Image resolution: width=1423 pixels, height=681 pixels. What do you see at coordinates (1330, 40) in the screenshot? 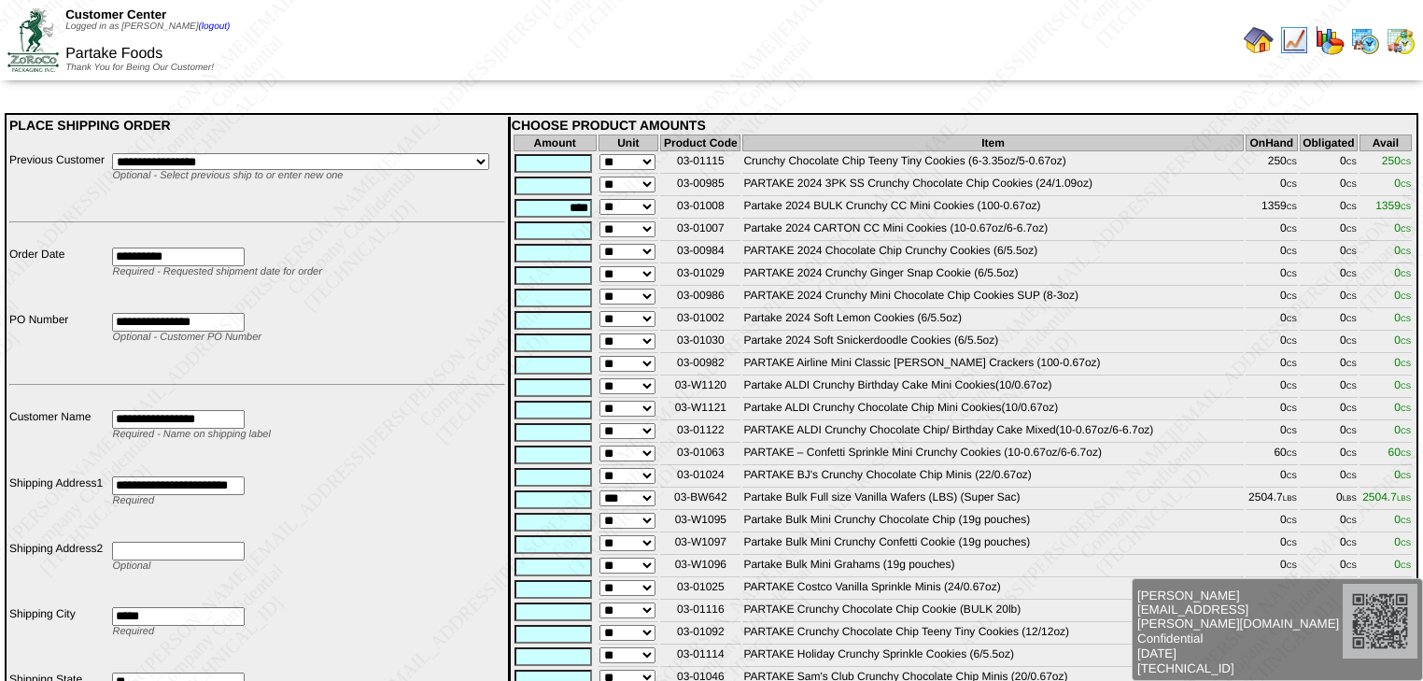
I see `img: graph.gif` at bounding box center [1330, 40].